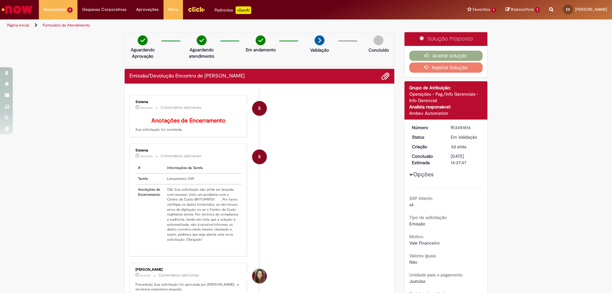  What do you see at coordinates (417, 281) in the screenshot?
I see `span: Juatuba` at bounding box center [417, 281].